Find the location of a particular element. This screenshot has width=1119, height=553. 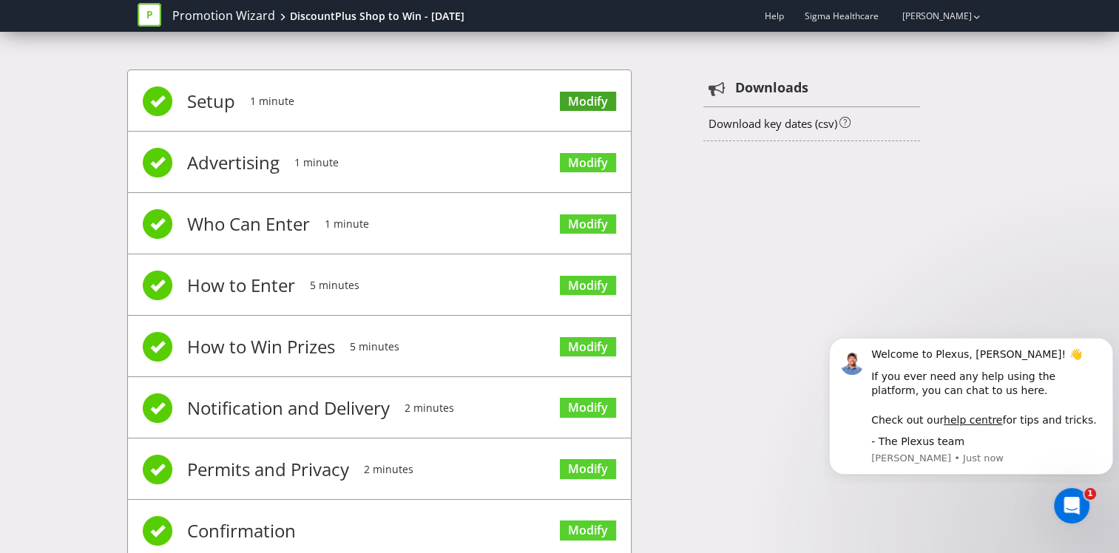

img: Profile image for Khris is located at coordinates (29, 38).